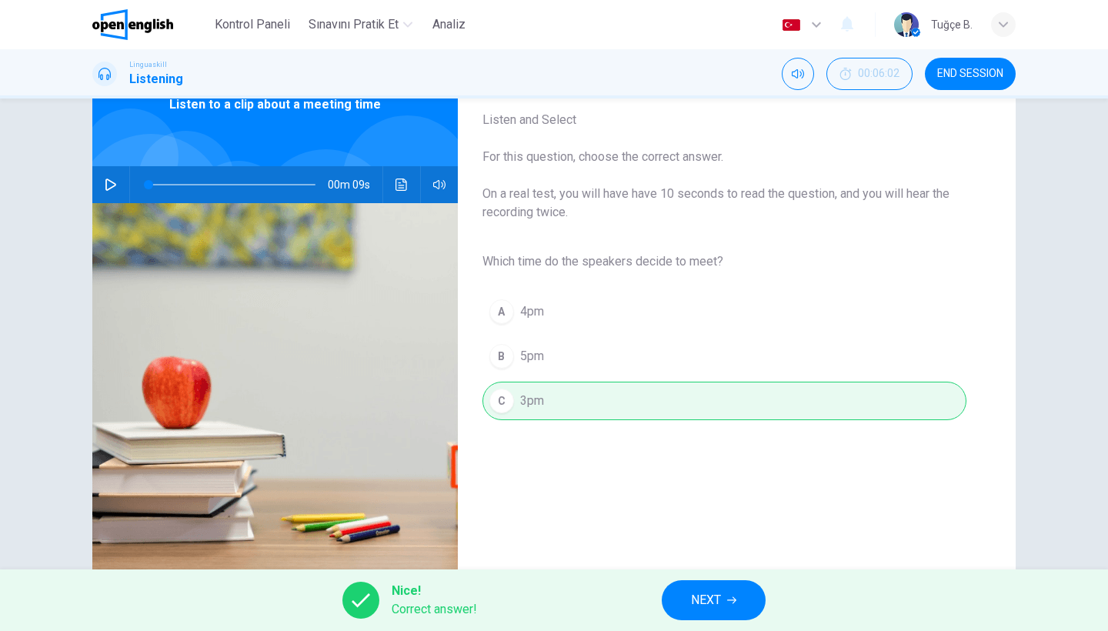  I want to click on img: Listen to a clip about a meeting time, so click(275, 390).